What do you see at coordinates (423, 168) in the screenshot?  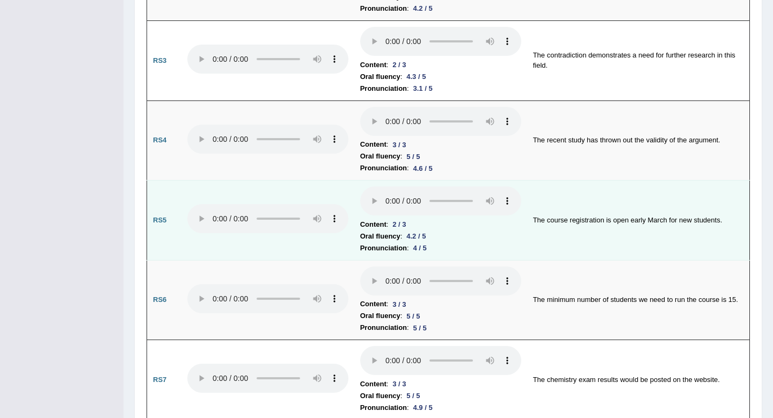 I see `div: 4.6 / 5` at bounding box center [423, 168].